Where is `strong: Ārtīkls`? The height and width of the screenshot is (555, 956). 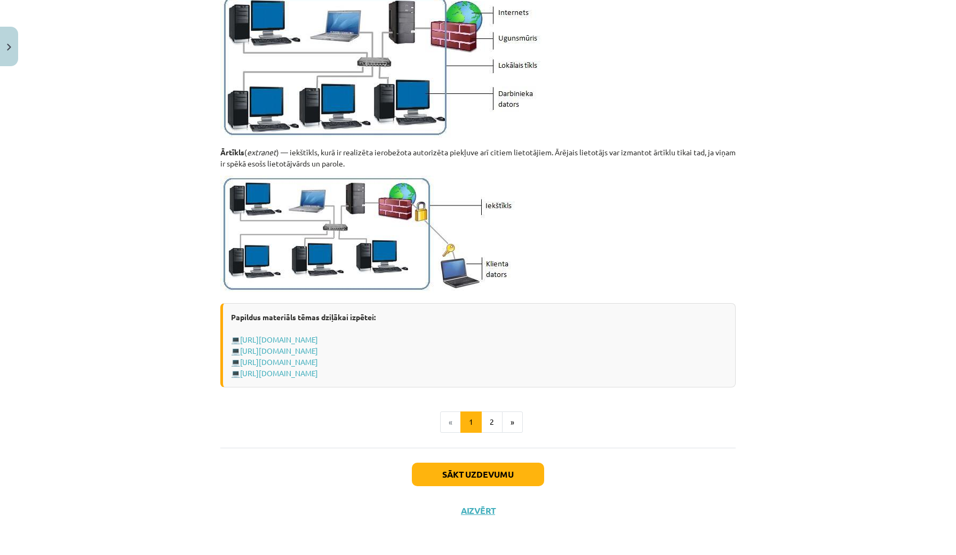 strong: Ārtīkls is located at coordinates (232, 152).